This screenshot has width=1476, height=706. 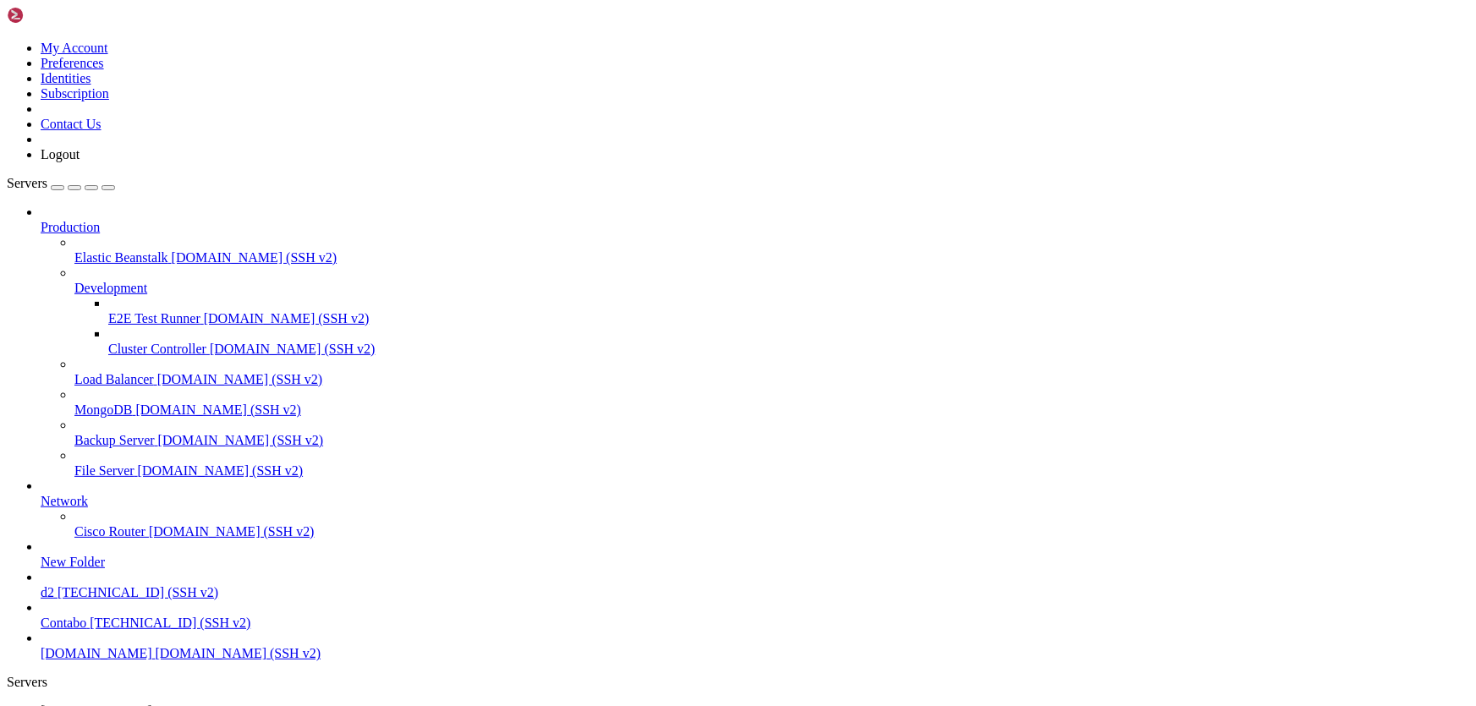 I want to click on span: Load Balancer, so click(x=114, y=379).